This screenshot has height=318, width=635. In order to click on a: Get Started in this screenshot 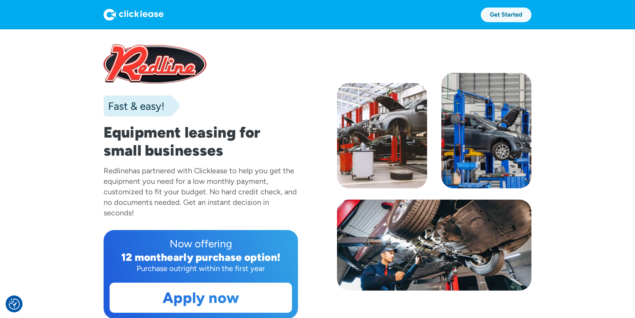, I will do `click(506, 15)`.